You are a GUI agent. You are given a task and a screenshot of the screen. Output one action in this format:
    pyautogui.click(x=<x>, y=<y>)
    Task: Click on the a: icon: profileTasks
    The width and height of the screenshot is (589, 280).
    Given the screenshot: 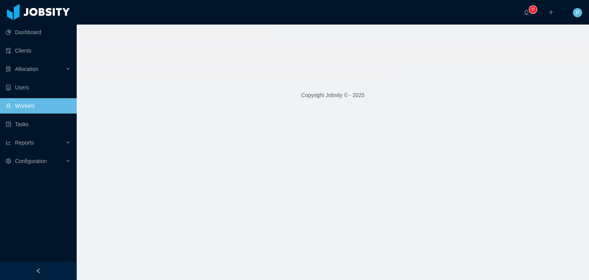 What is the action you would take?
    pyautogui.click(x=38, y=124)
    